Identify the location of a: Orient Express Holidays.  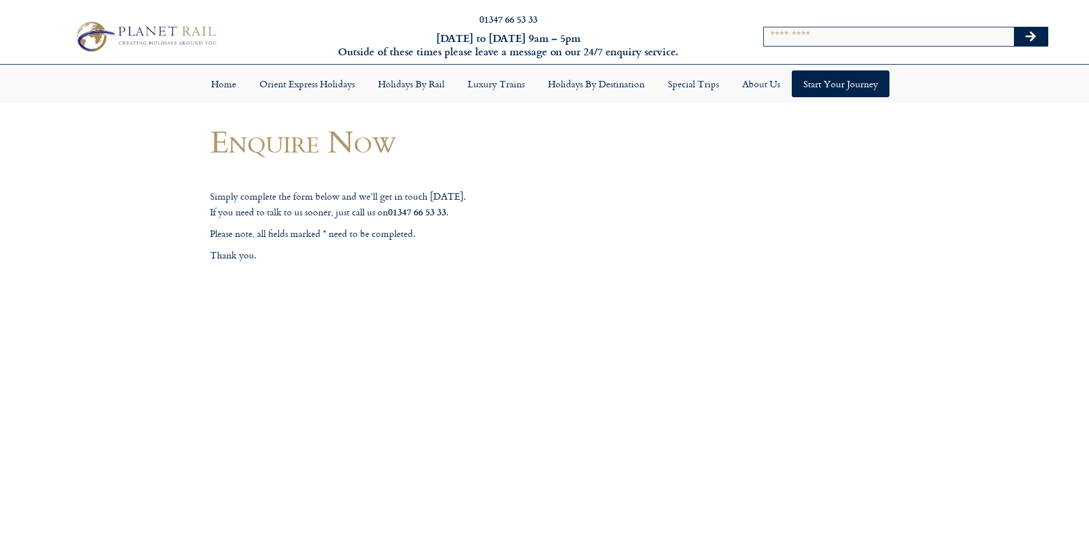
(307, 84).